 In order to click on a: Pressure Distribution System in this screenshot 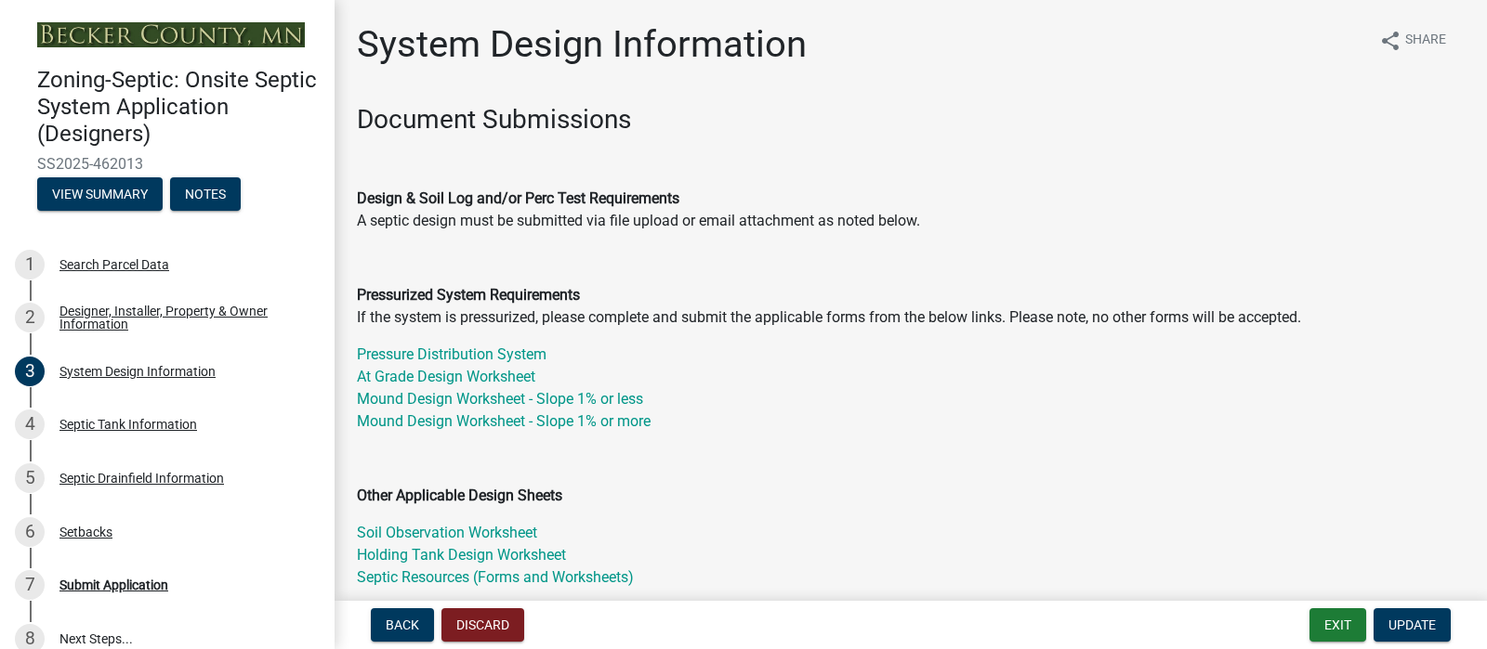, I will do `click(452, 354)`.